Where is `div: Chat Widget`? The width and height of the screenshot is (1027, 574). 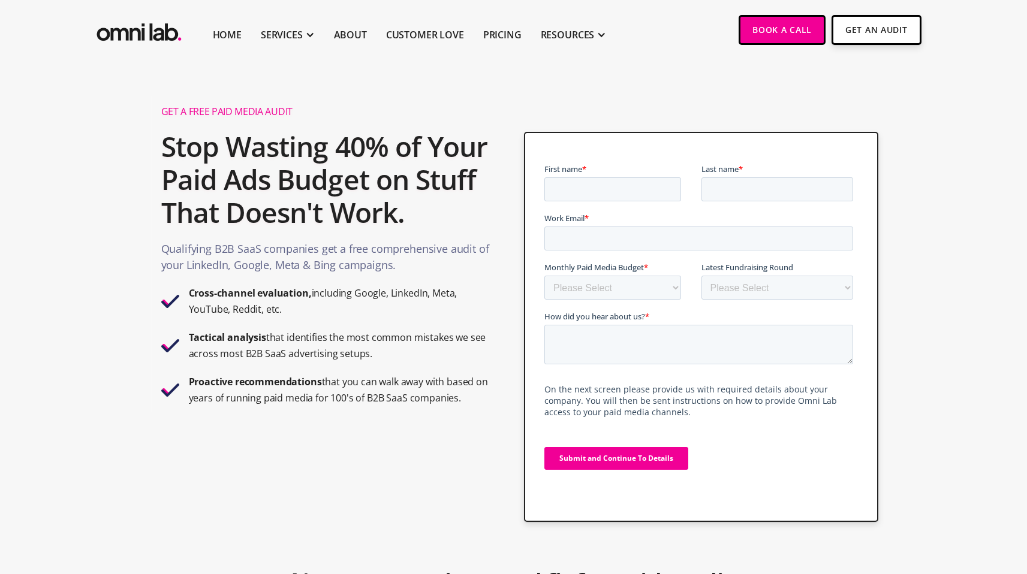
div: Chat Widget is located at coordinates (997, 546).